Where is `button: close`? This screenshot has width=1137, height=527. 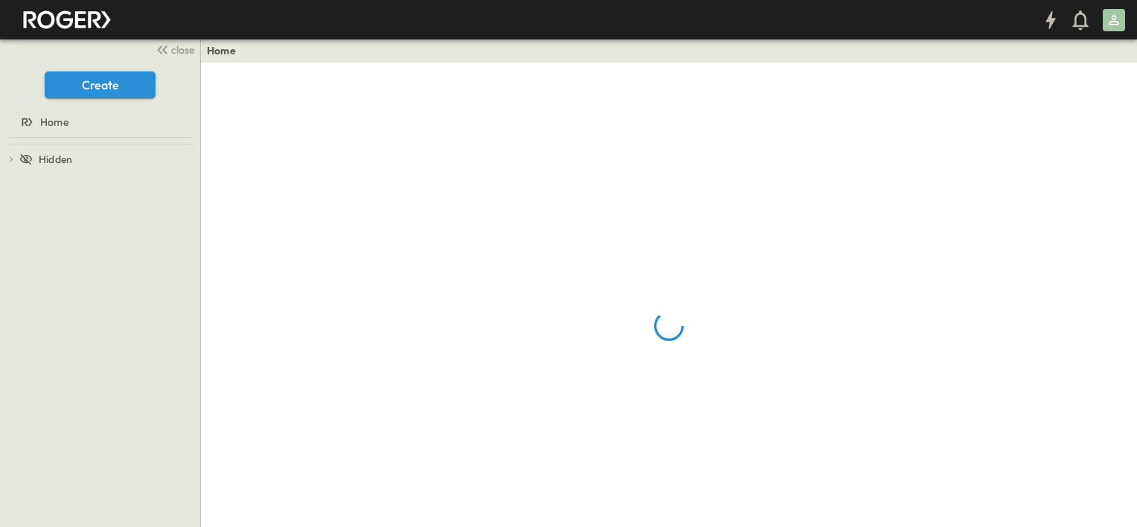
button: close is located at coordinates (173, 49).